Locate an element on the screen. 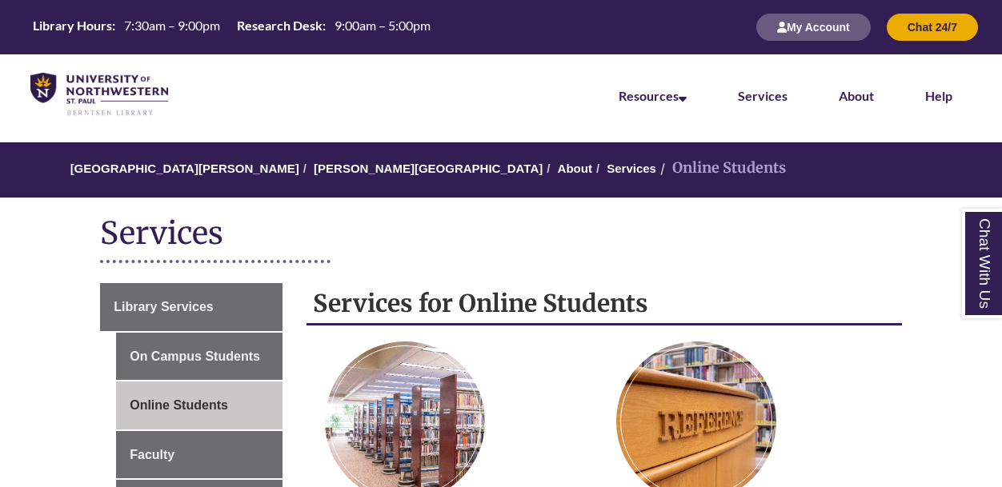 The height and width of the screenshot is (487, 1002). a: Faculty is located at coordinates (199, 455).